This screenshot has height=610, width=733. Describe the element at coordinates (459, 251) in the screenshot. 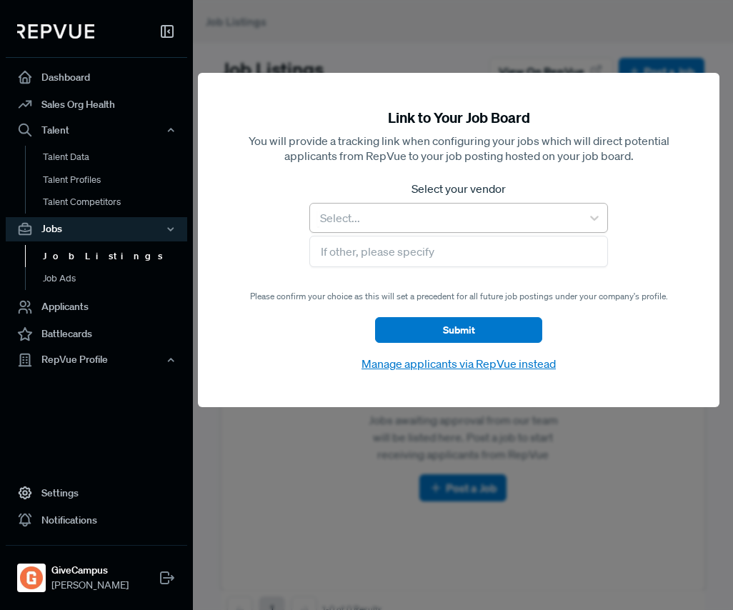

I see `input: If other, please specify` at that location.